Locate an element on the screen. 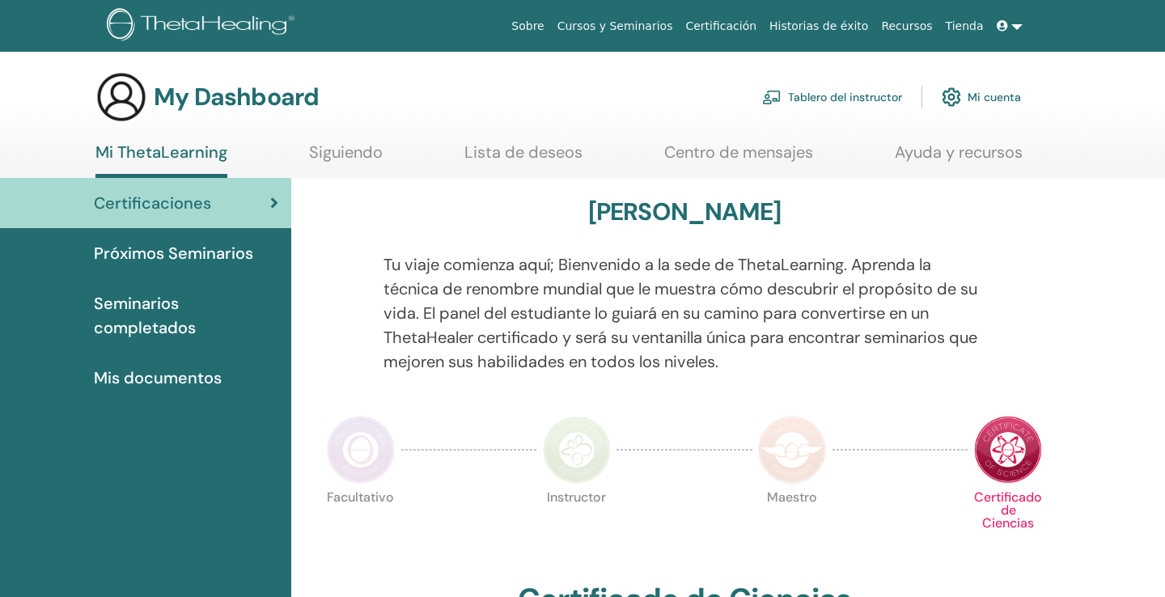 The height and width of the screenshot is (597, 1165). img: Practitioner is located at coordinates (361, 450).